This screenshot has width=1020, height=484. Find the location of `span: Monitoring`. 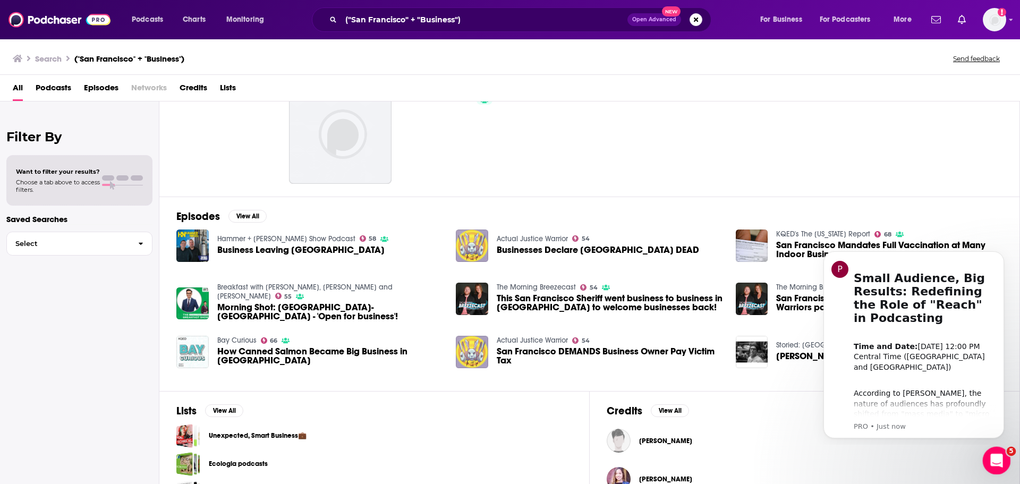

span: Monitoring is located at coordinates (245, 20).